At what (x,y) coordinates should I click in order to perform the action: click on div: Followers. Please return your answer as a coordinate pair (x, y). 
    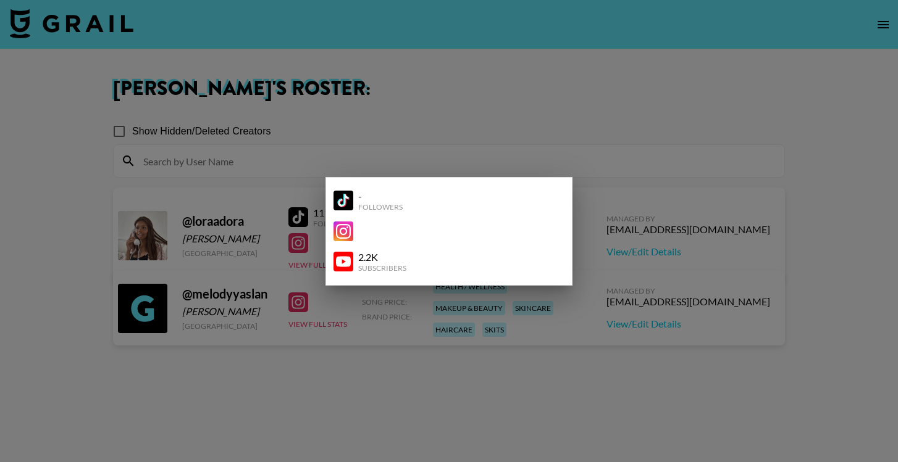
    Looking at the image, I should click on (380, 207).